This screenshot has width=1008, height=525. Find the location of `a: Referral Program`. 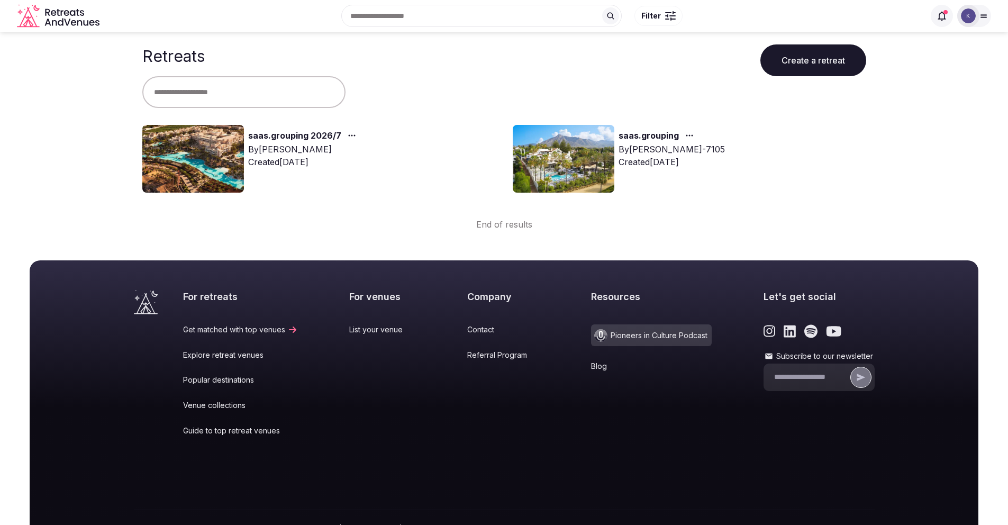

a: Referral Program is located at coordinates (503, 355).